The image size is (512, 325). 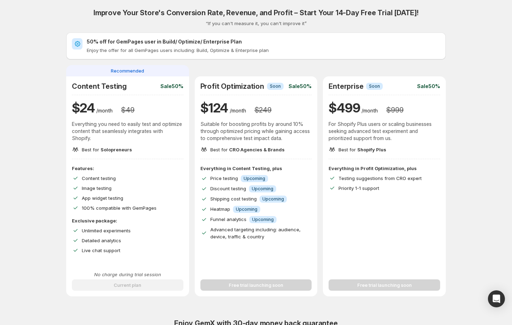 What do you see at coordinates (101, 241) in the screenshot?
I see `span: Detailed analytics` at bounding box center [101, 241].